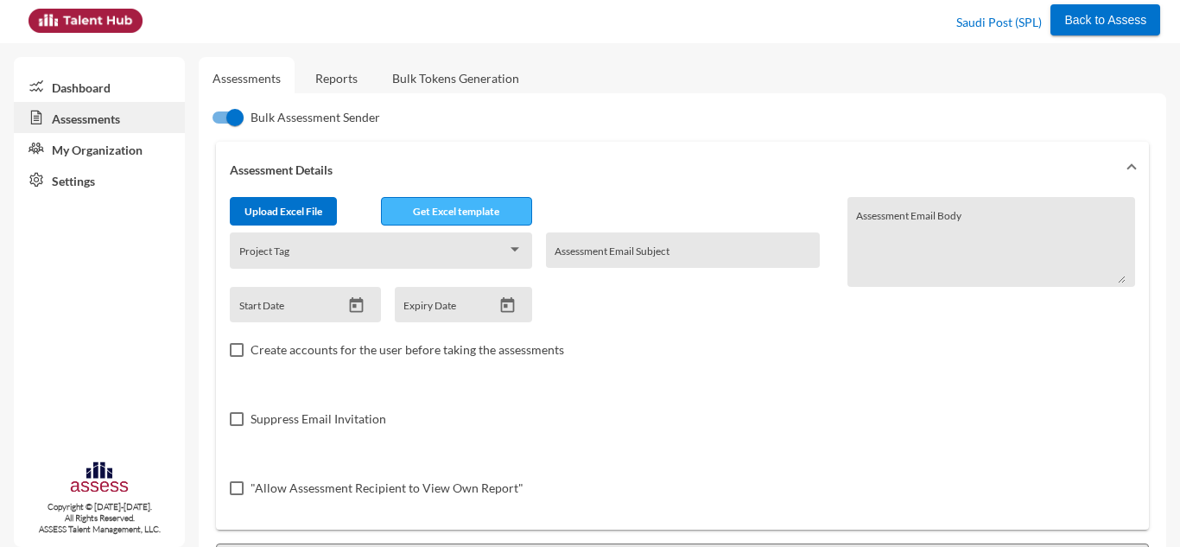 The width and height of the screenshot is (1180, 547). What do you see at coordinates (318, 419) in the screenshot?
I see `span: Suppress Email Invitation` at bounding box center [318, 419].